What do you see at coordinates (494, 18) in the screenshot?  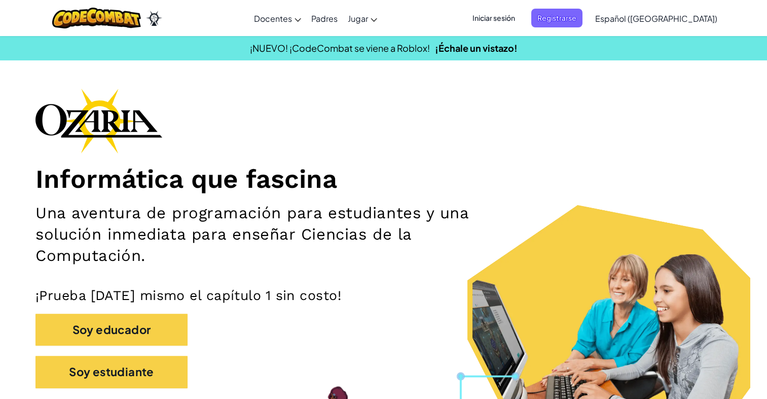 I see `button: Iniciar sesión` at bounding box center [494, 18].